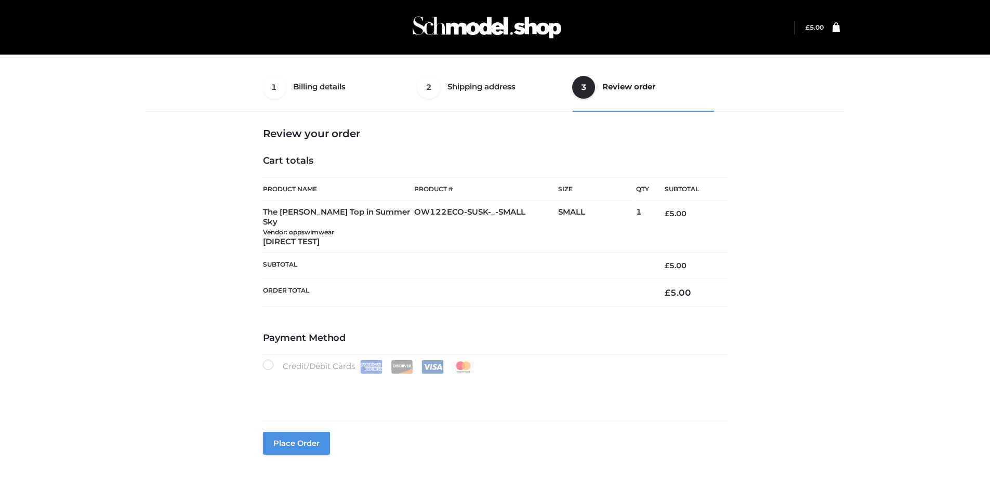 The height and width of the screenshot is (489, 990). What do you see at coordinates (495, 134) in the screenshot?
I see `h3: Review your order` at bounding box center [495, 134].